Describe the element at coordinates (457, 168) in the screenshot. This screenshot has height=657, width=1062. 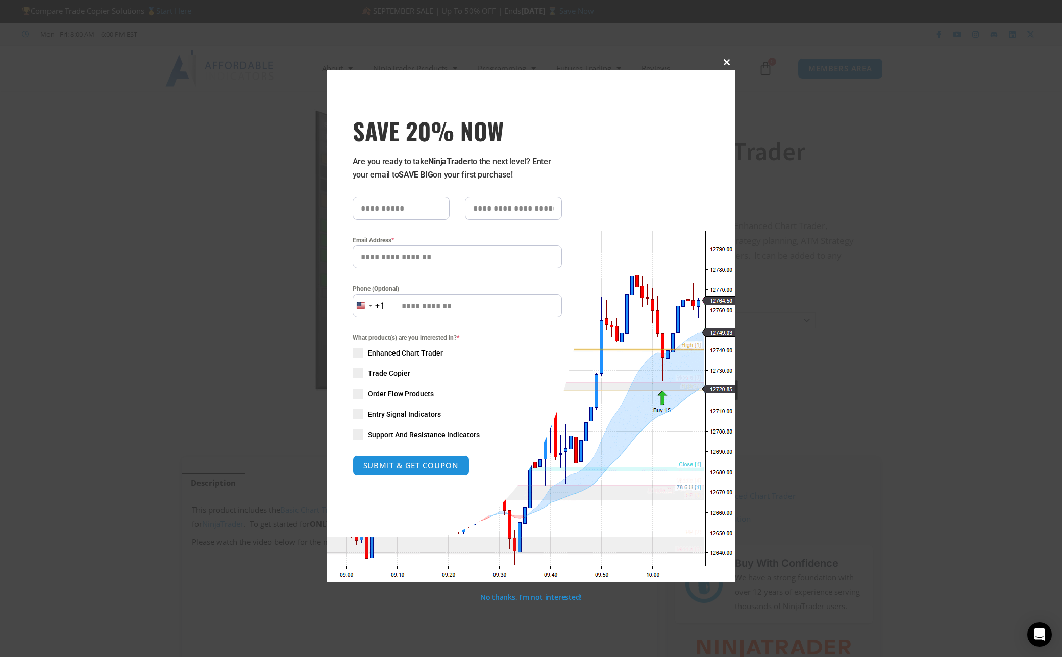
I see `p: Are you ready to take to the next level? Enter your email to on your first purchase!` at that location.